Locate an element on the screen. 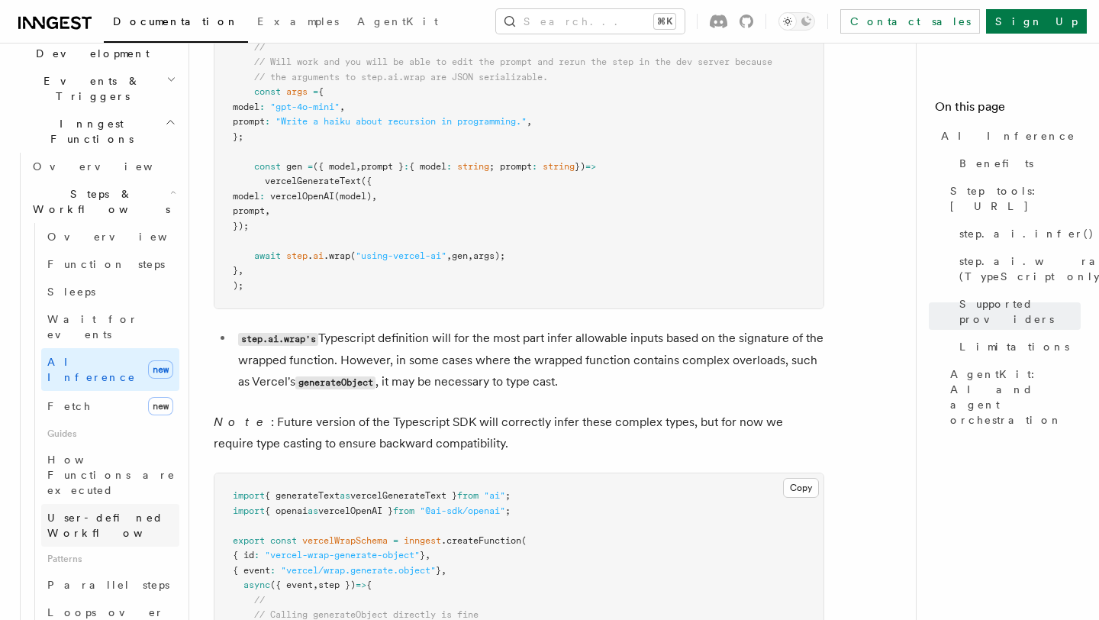 The width and height of the screenshot is (1099, 620). span: import is located at coordinates (249, 511).